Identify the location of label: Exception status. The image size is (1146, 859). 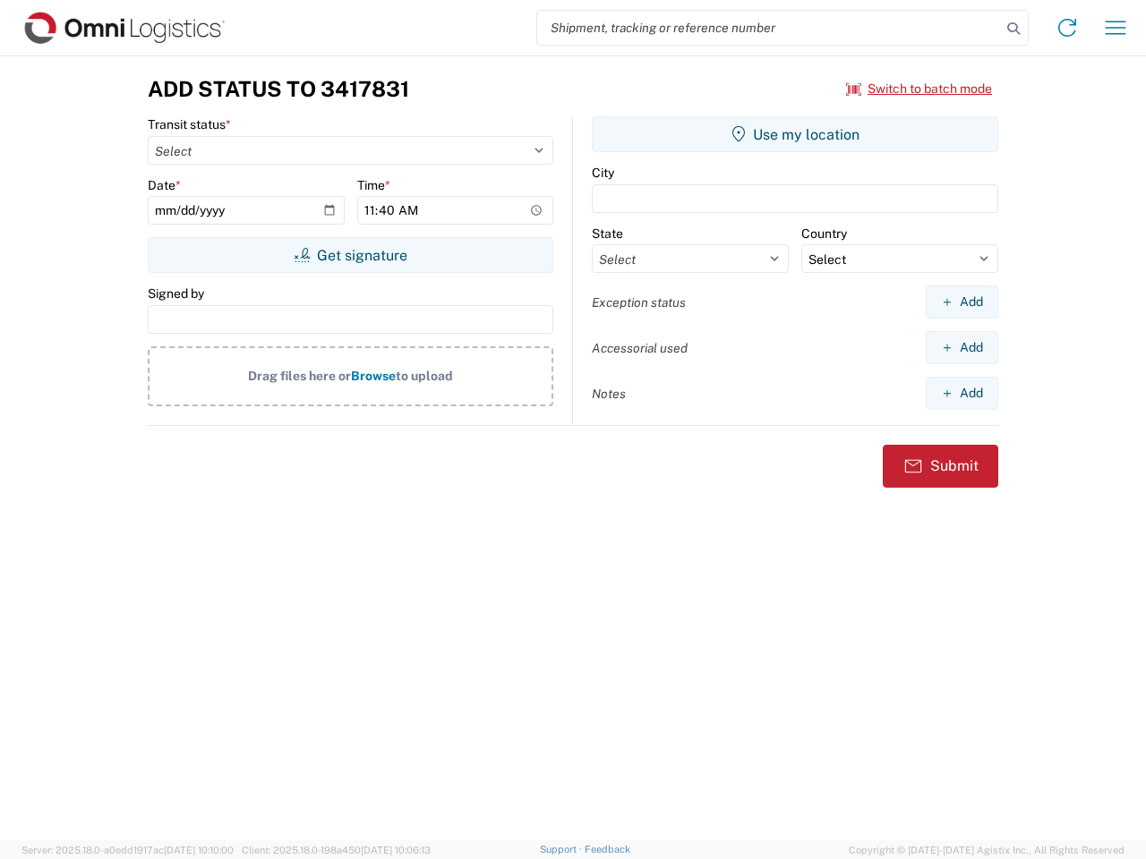
(638, 303).